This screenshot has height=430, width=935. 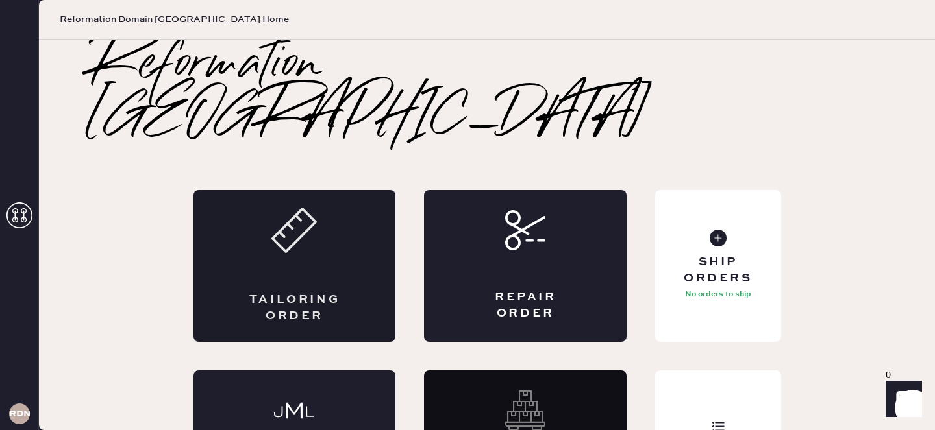 What do you see at coordinates (19, 414) in the screenshot?
I see `h3: RDNA` at bounding box center [19, 414].